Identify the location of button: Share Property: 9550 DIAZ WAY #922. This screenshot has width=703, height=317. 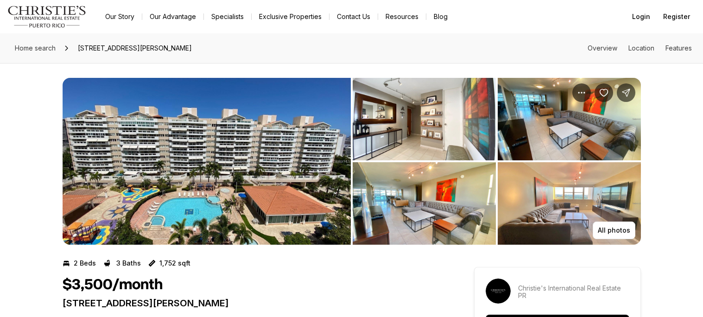
(626, 93).